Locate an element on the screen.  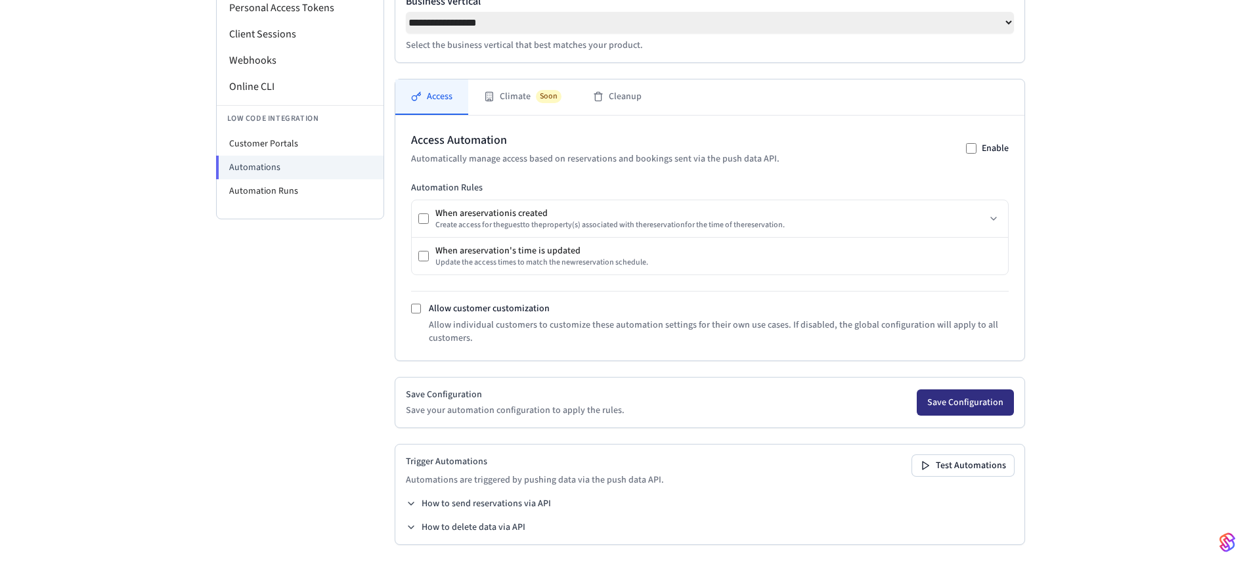
li: Automation Runs is located at coordinates (300, 191).